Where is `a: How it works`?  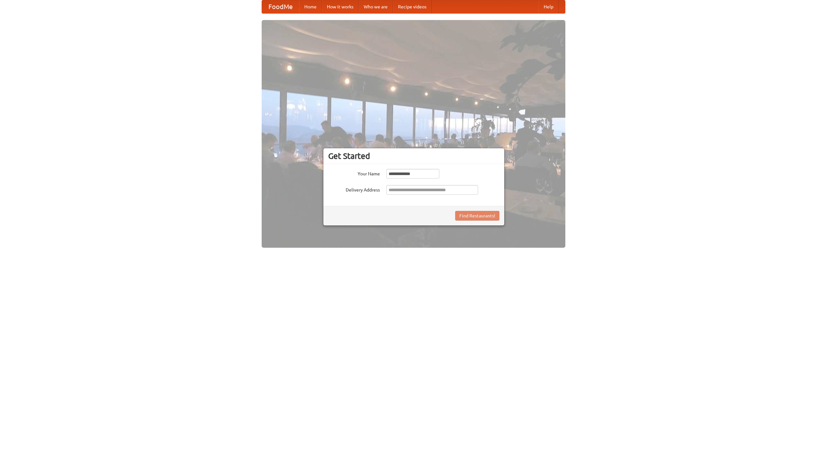 a: How it works is located at coordinates (340, 7).